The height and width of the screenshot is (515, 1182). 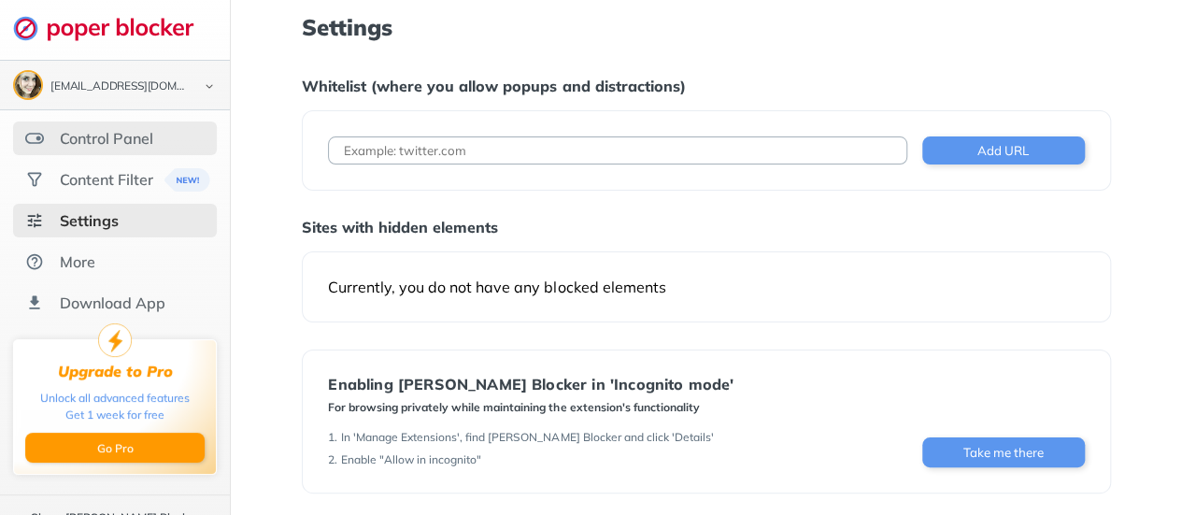 I want to click on img: features.svg, so click(x=35, y=138).